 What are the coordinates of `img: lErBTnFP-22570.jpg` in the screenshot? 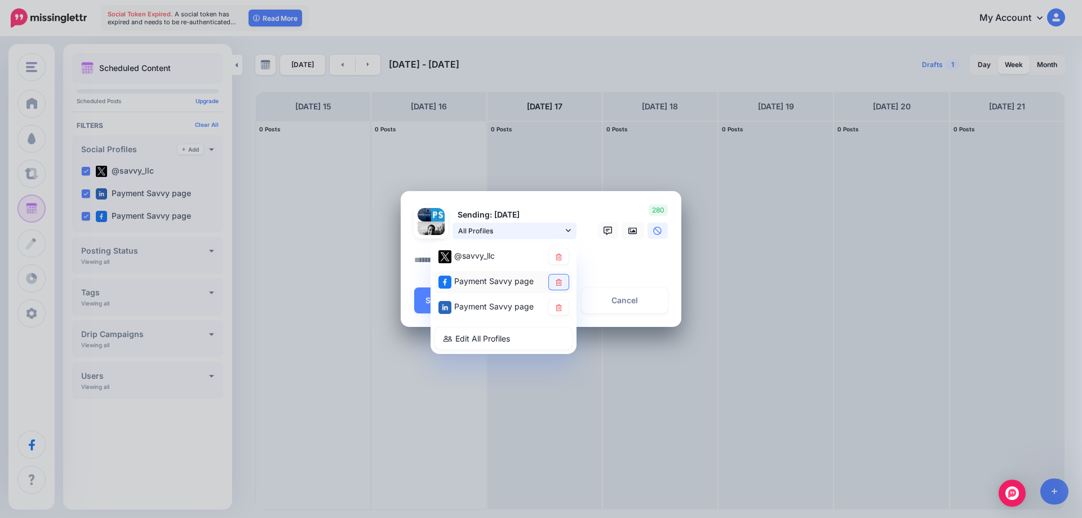 It's located at (424, 215).